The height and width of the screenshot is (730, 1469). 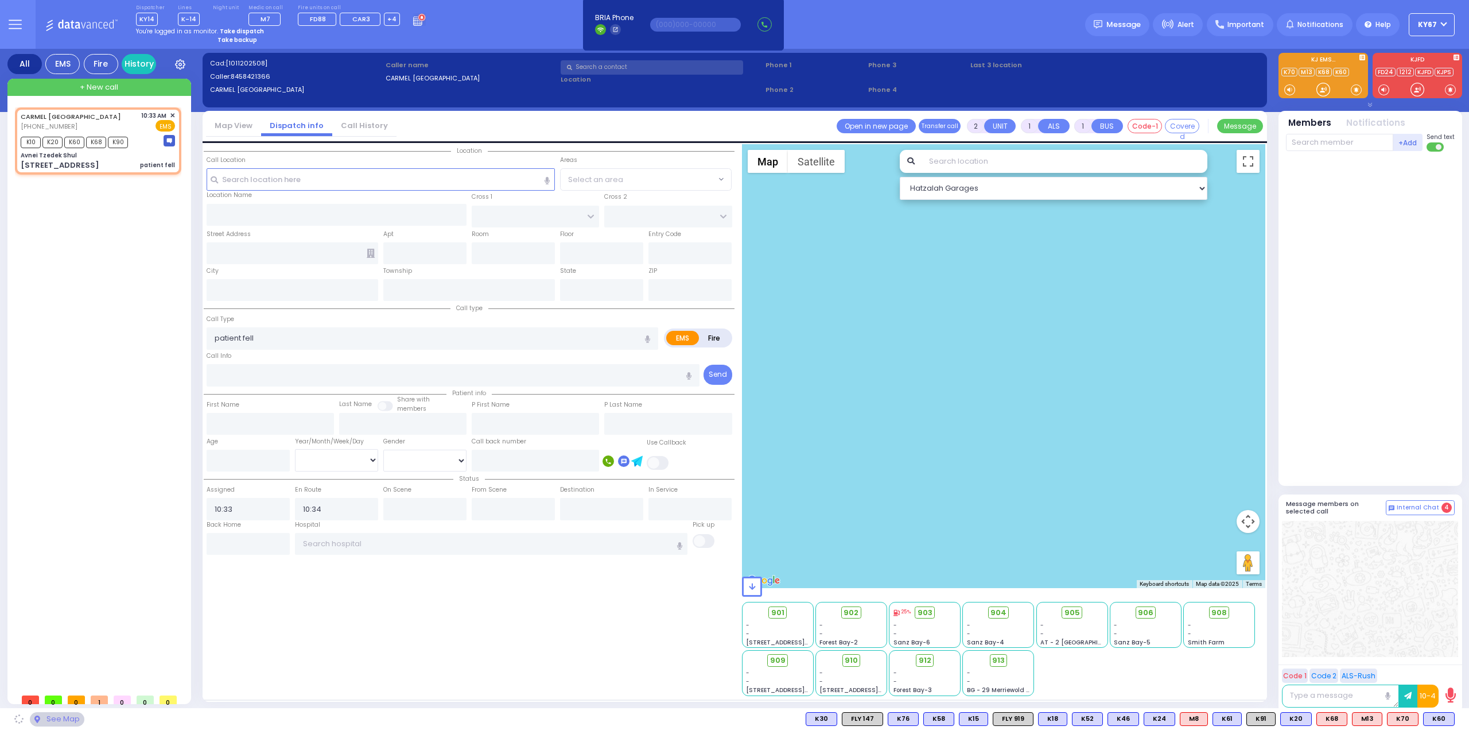 What do you see at coordinates (412, 408) in the screenshot?
I see `span: members` at bounding box center [412, 408].